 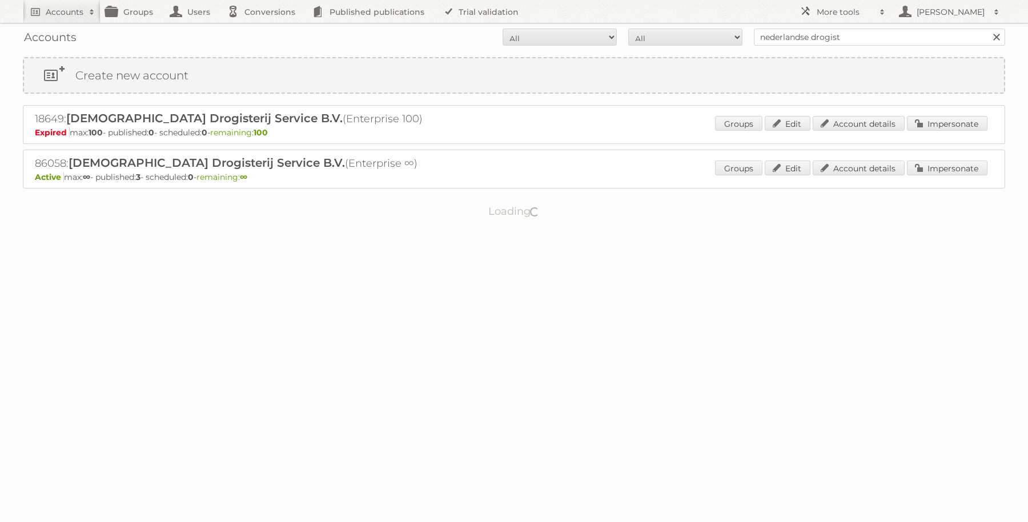 I want to click on strong: 3, so click(x=138, y=177).